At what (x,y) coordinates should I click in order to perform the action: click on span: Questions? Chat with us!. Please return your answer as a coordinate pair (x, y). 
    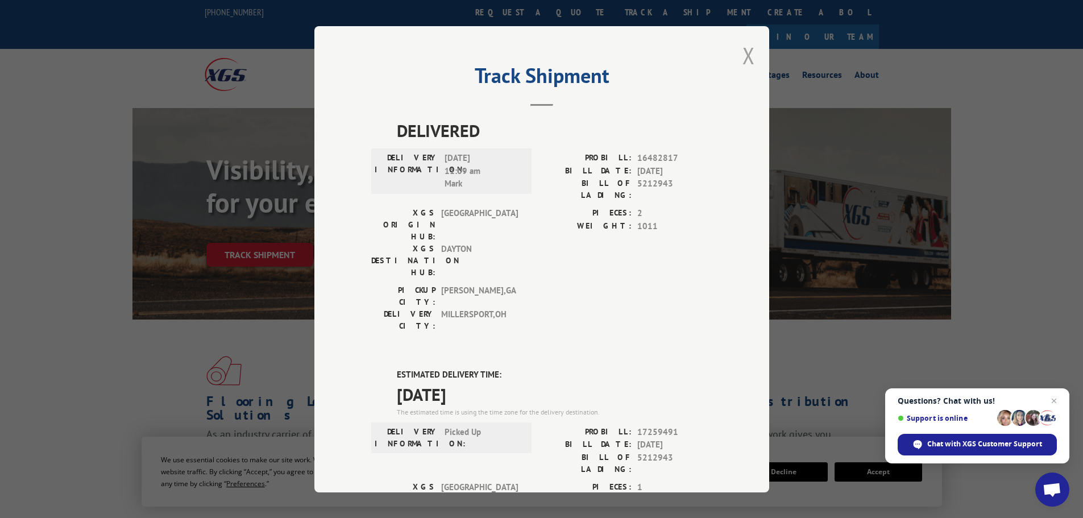
    Looking at the image, I should click on (977, 401).